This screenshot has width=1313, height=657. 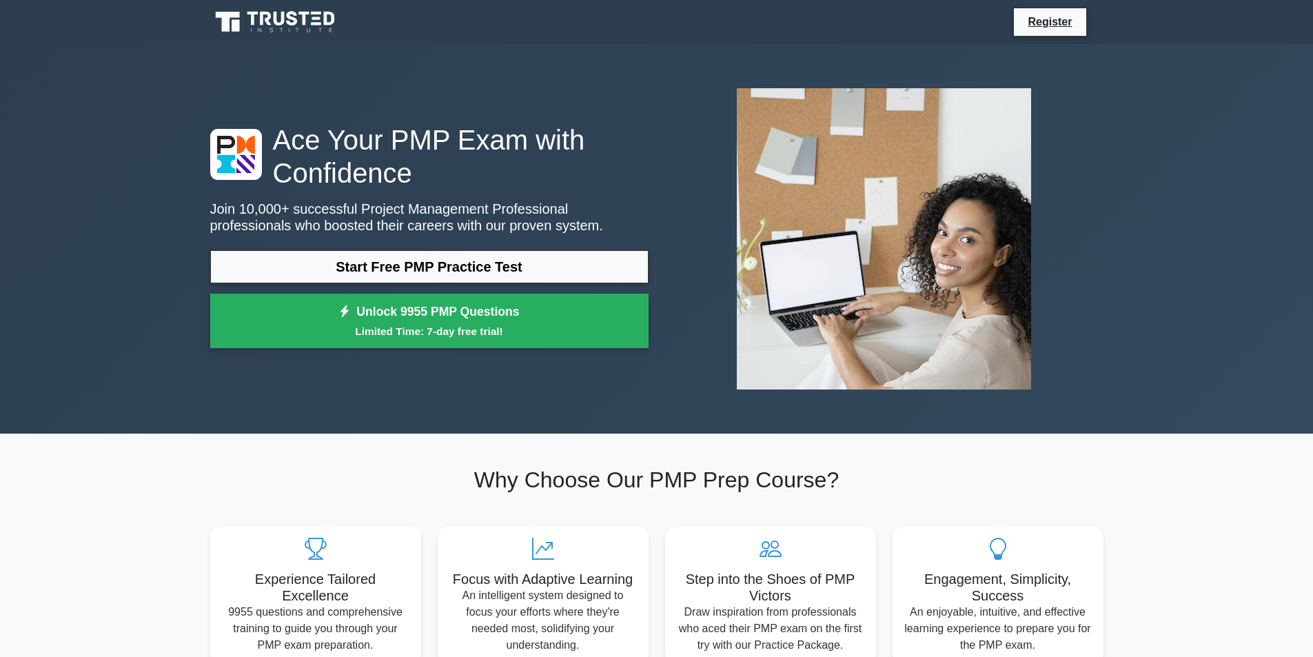 I want to click on p: Draw inspiration from professionals who aced their PMP exam on the first try with our Practice Pa..., so click(x=771, y=629).